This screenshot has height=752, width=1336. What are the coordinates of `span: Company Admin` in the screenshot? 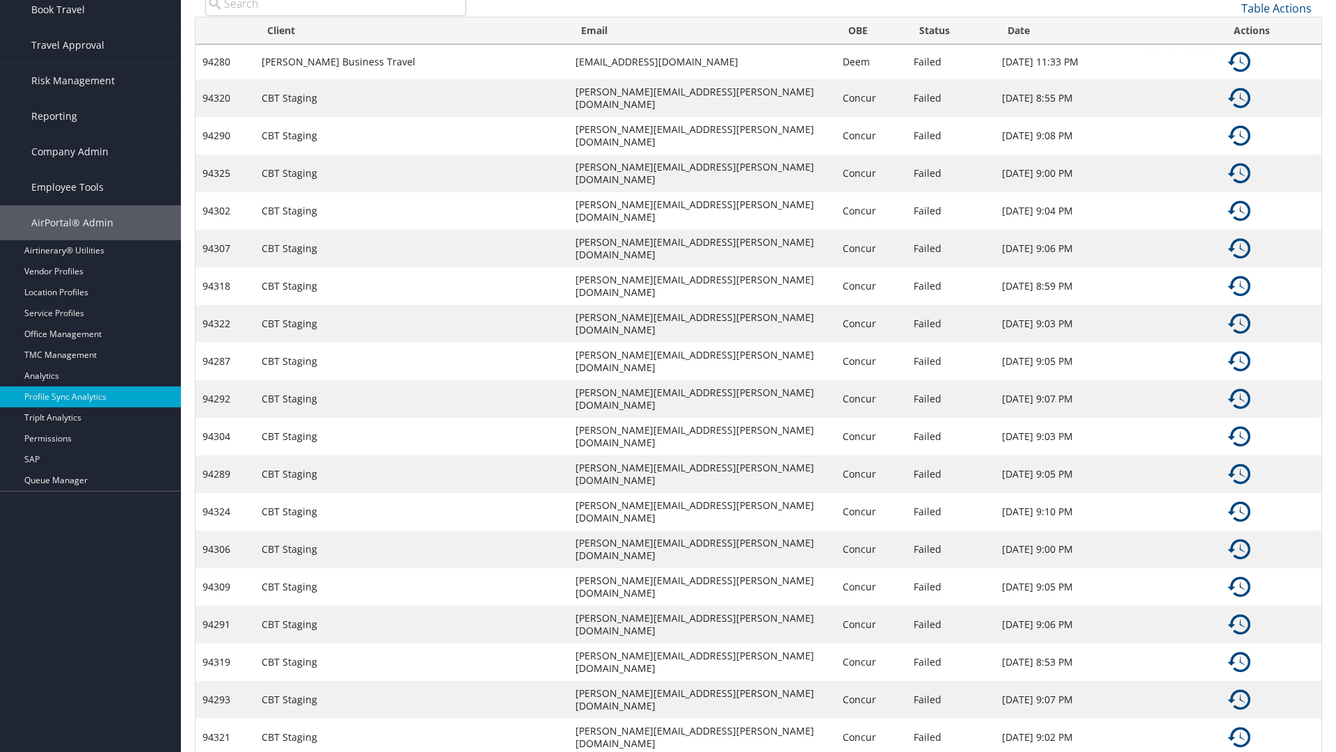 It's located at (70, 152).